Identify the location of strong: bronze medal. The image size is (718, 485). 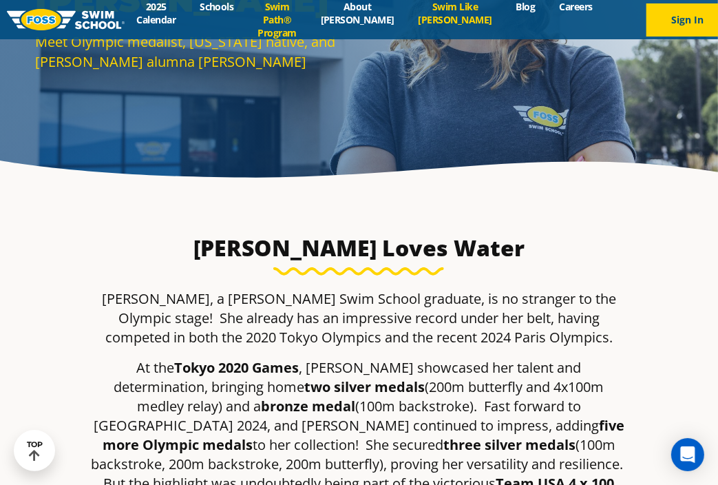
(308, 405).